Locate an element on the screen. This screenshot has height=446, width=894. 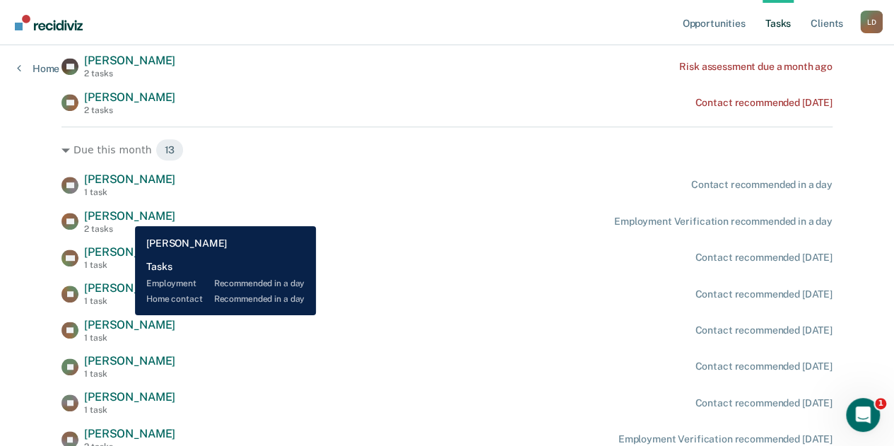
a: Home is located at coordinates (38, 69).